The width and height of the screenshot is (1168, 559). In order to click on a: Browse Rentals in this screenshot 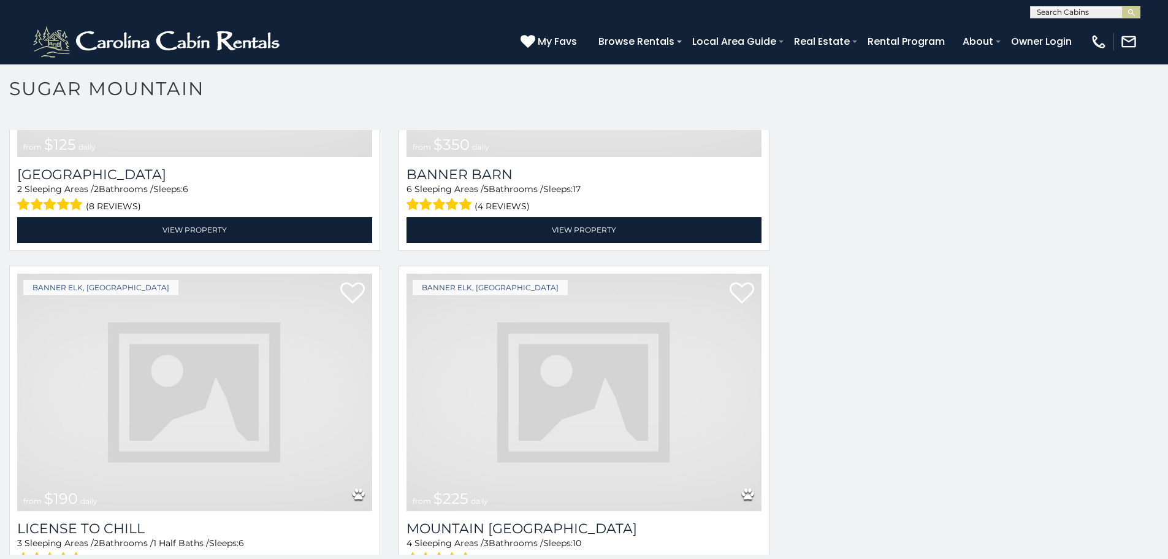, I will do `click(636, 41)`.